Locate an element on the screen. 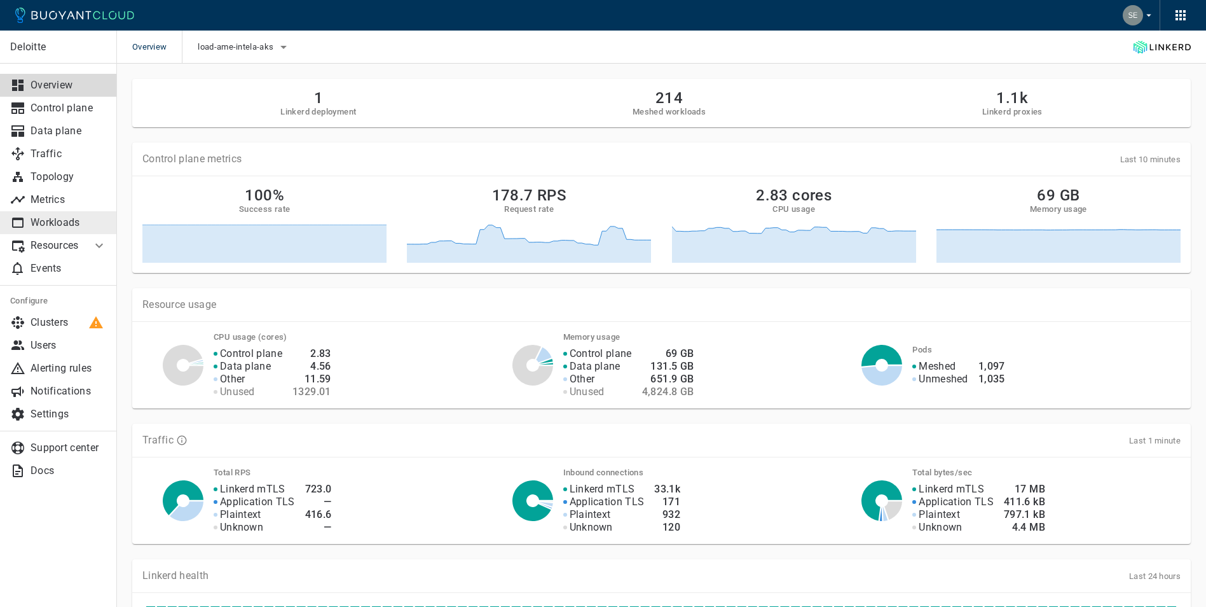 This screenshot has width=1206, height=607. p: Support center is located at coordinates (69, 448).